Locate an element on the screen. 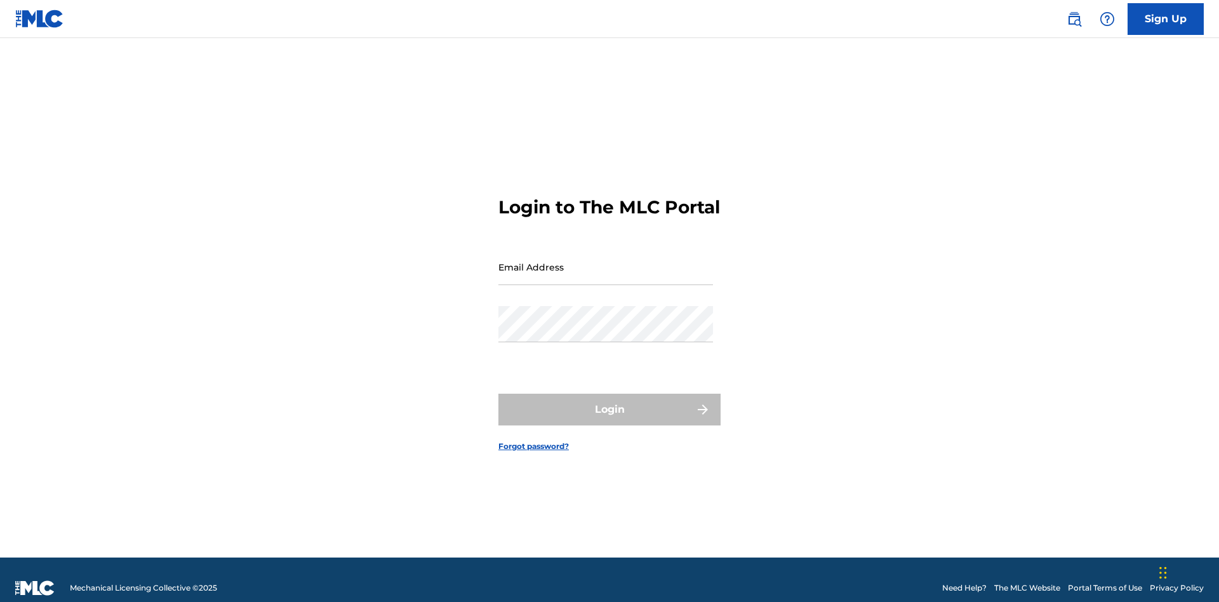  div: Chat Widget is located at coordinates (1187, 571).